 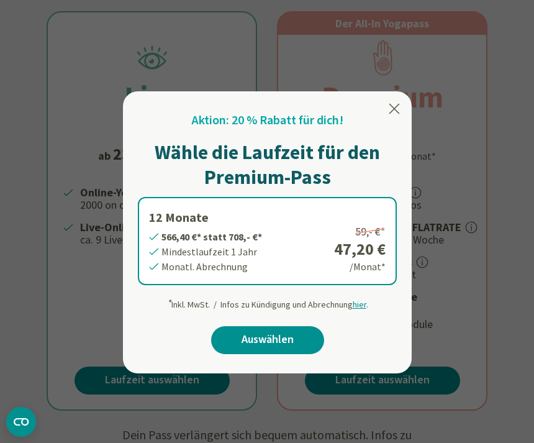 What do you see at coordinates (360, 304) in the screenshot?
I see `span: hier` at bounding box center [360, 304].